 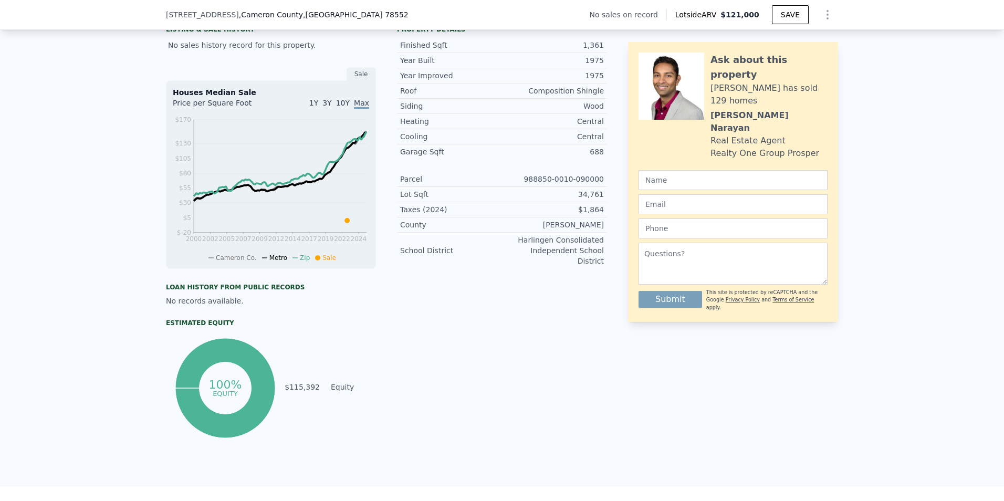 What do you see at coordinates (271, 301) in the screenshot?
I see `div: No records available.` at bounding box center [271, 301].